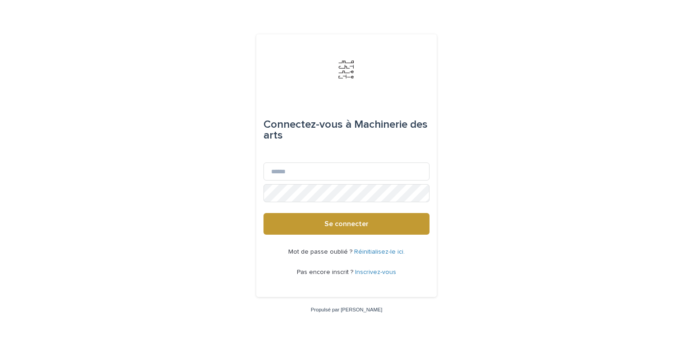 The height and width of the screenshot is (357, 693). Describe the element at coordinates (379, 252) in the screenshot. I see `font: Réinitialisez-le ici.` at that location.